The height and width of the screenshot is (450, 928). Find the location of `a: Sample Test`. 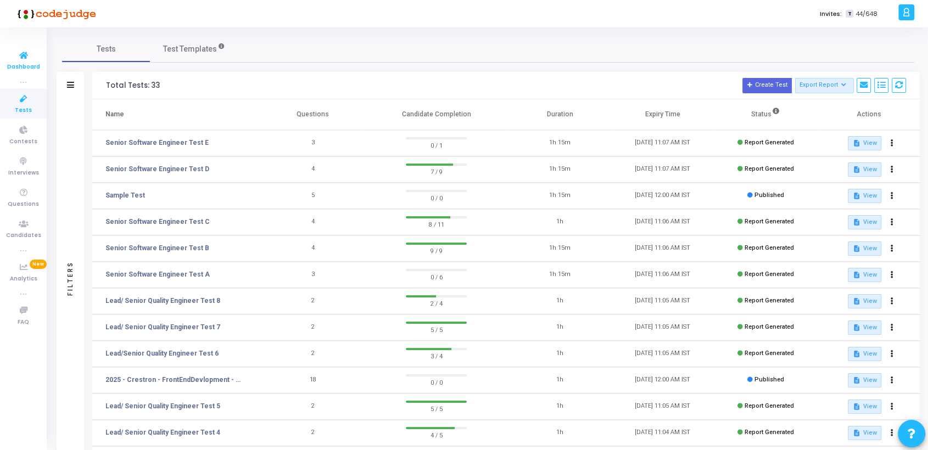

a: Sample Test is located at coordinates (125, 196).